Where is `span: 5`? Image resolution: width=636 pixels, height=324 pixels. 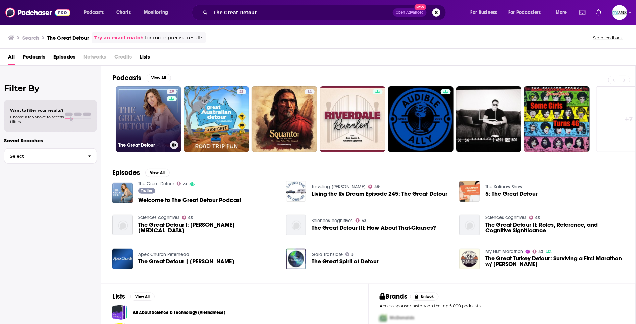
span: 5 is located at coordinates (352, 254).